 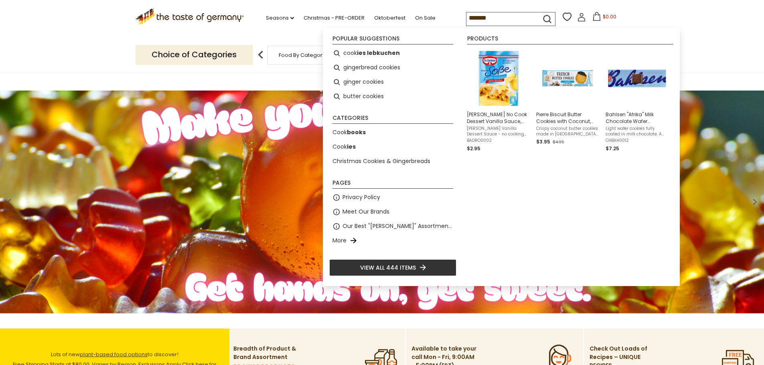 I want to click on a: Oktoberfest, so click(x=390, y=18).